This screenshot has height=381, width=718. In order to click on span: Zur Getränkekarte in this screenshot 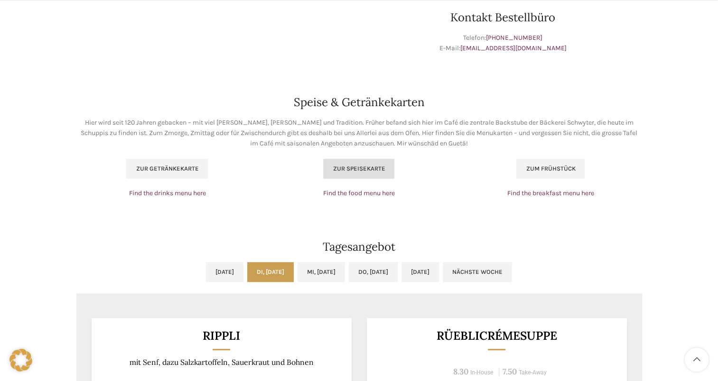, I will do `click(167, 169)`.